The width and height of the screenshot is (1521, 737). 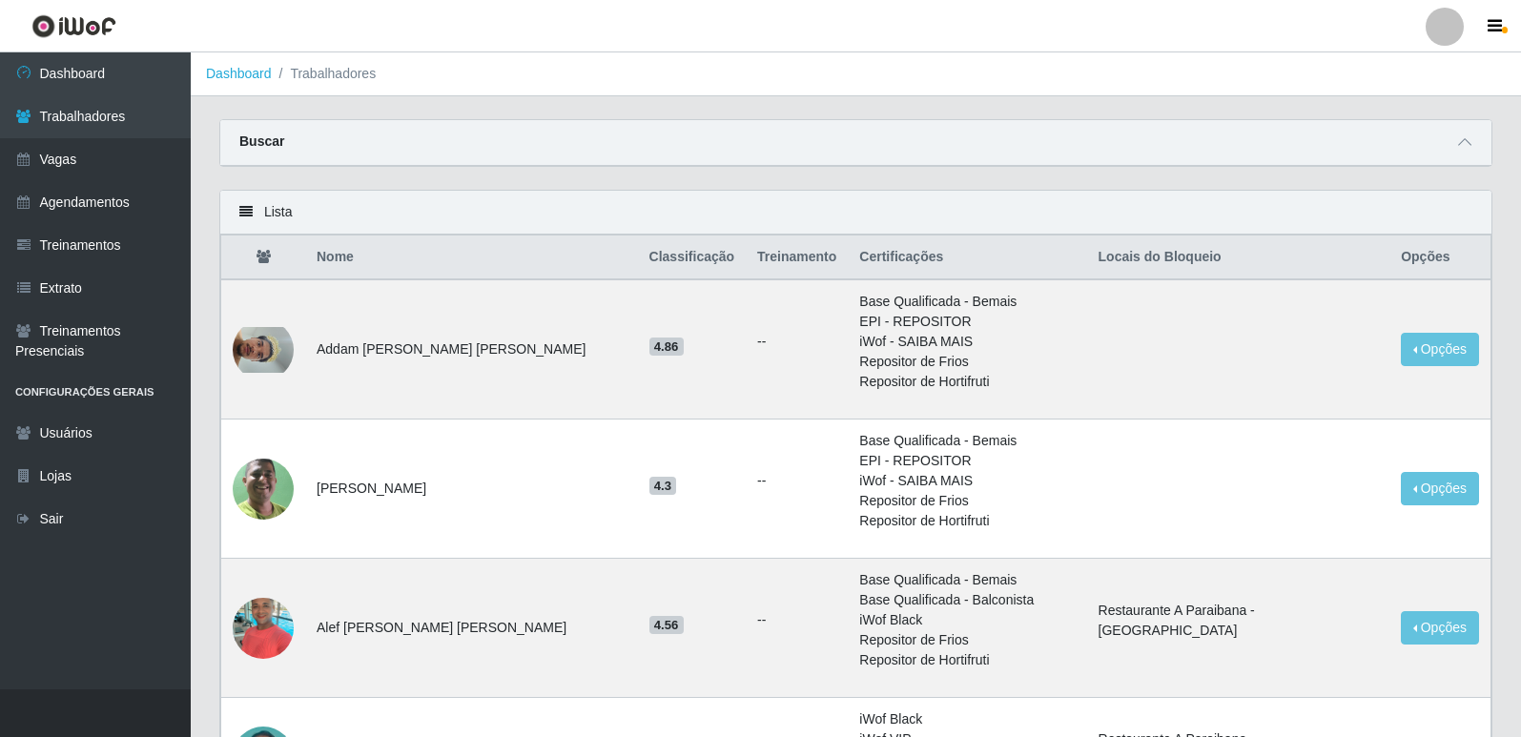 What do you see at coordinates (855, 74) in the screenshot?
I see `nav: breadcrumb` at bounding box center [855, 74].